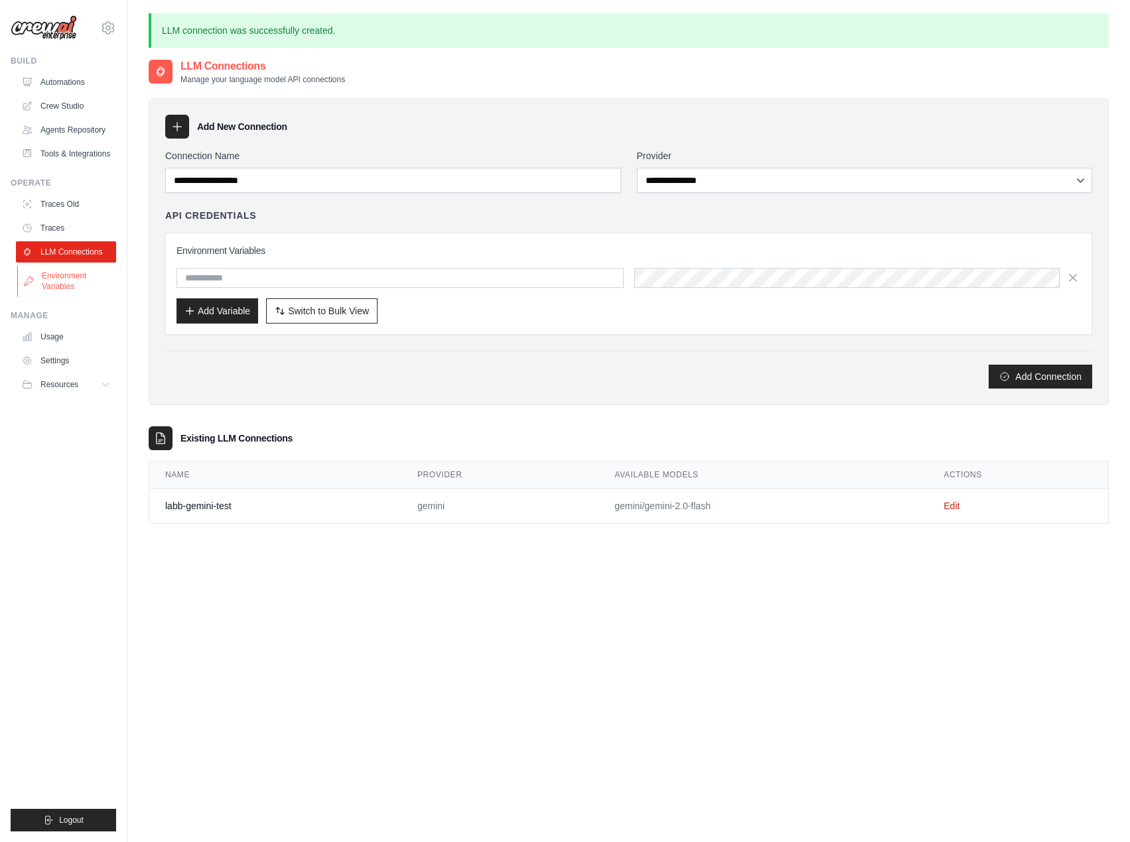 The height and width of the screenshot is (842, 1130). Describe the element at coordinates (63, 316) in the screenshot. I see `div: Manage` at that location.